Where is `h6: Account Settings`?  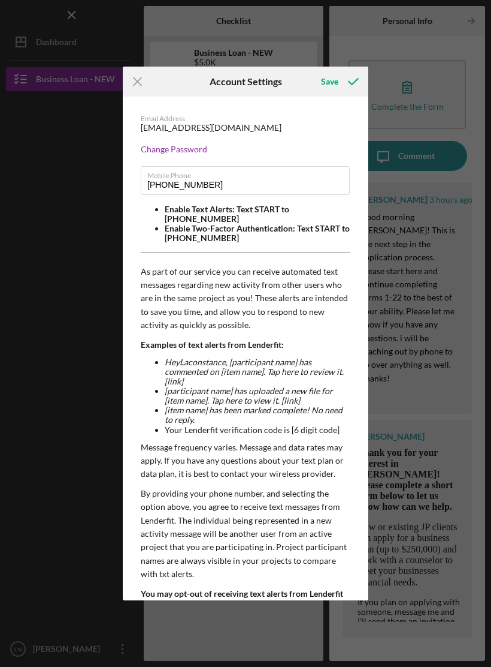 h6: Account Settings is located at coordinates (246, 82).